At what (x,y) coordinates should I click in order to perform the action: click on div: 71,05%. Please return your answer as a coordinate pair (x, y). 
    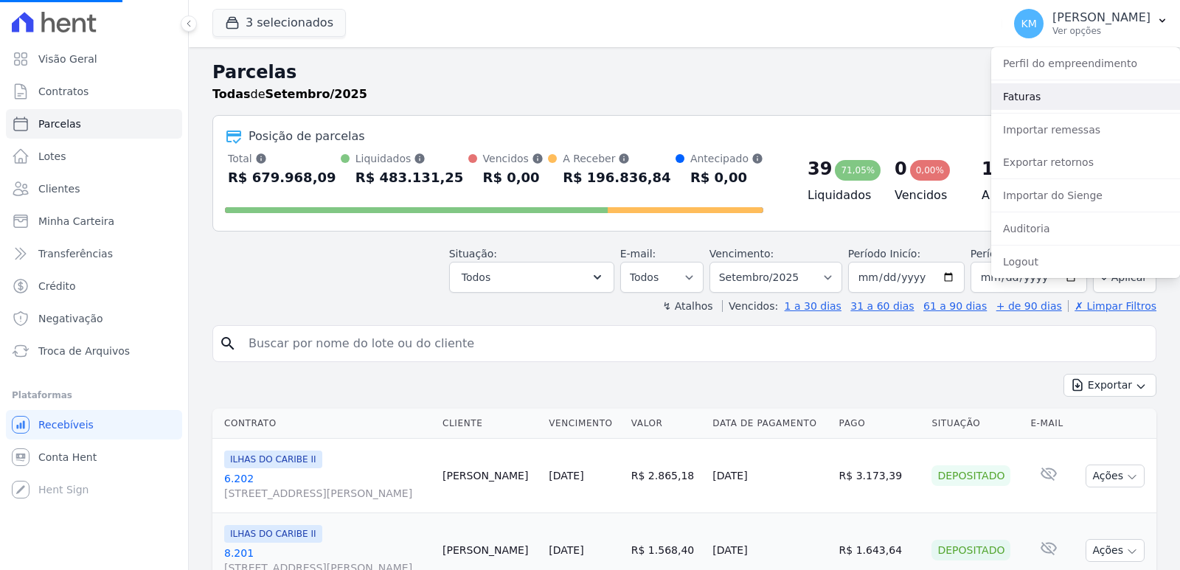
    Looking at the image, I should click on (858, 170).